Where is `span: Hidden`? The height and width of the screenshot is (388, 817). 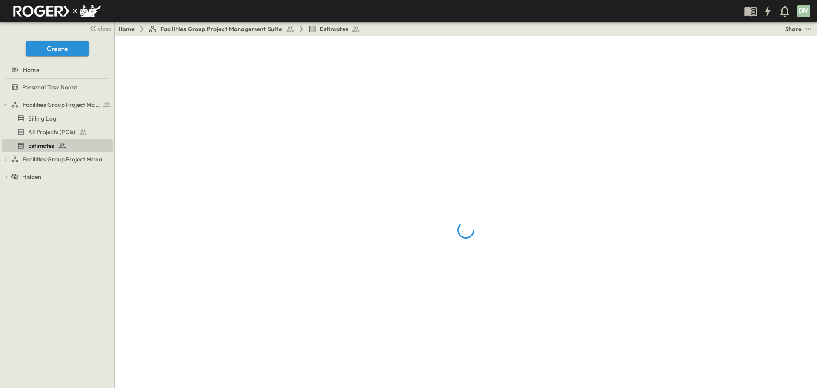
span: Hidden is located at coordinates (32, 177).